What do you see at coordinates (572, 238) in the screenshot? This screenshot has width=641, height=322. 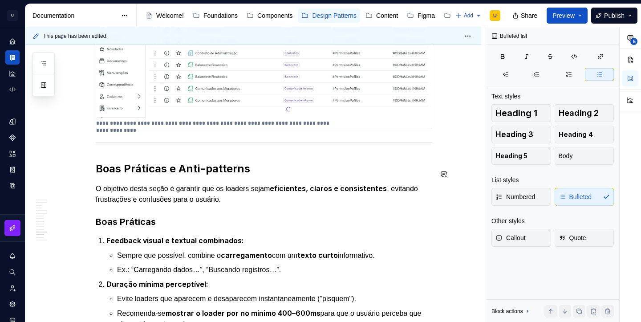 I see `span: Quote` at bounding box center [572, 238].